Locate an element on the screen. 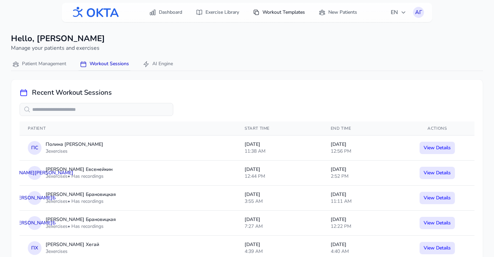  div: 11:11 AM is located at coordinates (362, 202).